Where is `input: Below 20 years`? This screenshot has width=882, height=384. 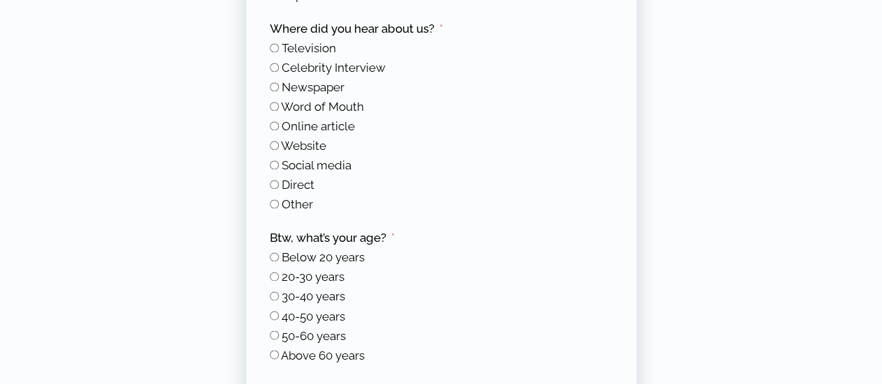 input: Below 20 years is located at coordinates (274, 257).